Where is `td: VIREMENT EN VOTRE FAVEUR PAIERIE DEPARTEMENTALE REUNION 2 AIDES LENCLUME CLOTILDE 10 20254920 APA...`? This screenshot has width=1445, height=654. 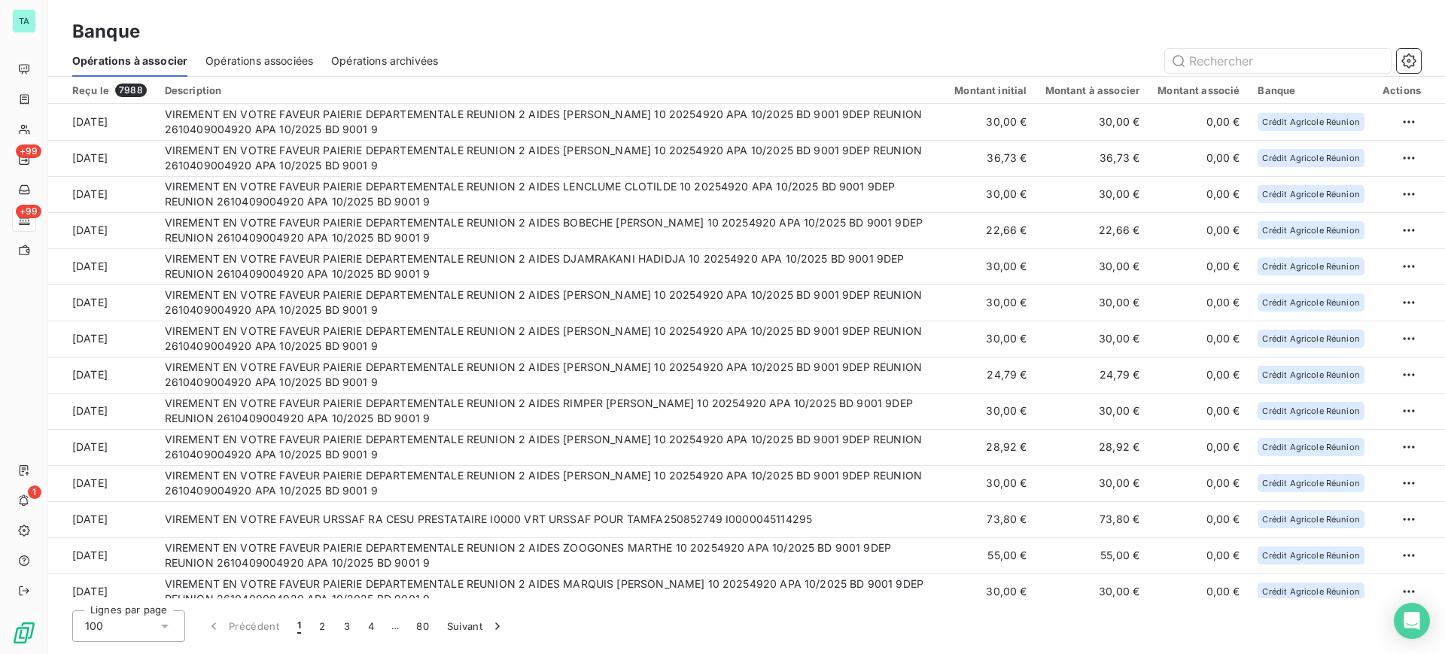 td: VIREMENT EN VOTRE FAVEUR PAIERIE DEPARTEMENTALE REUNION 2 AIDES LENCLUME CLOTILDE 10 20254920 APA... is located at coordinates (551, 194).